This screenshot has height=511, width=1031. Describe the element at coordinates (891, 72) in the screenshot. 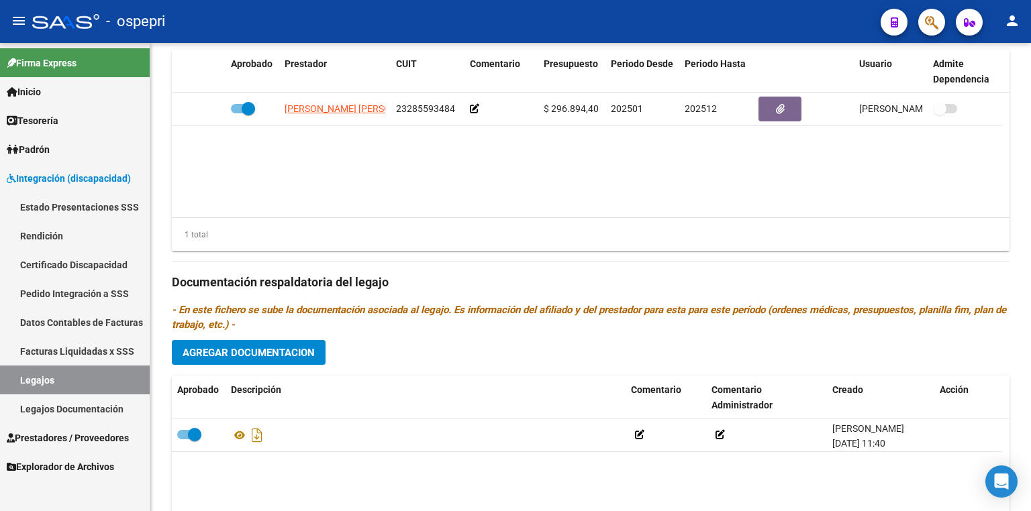

I see `datatable-header-cell: Usuario` at that location.